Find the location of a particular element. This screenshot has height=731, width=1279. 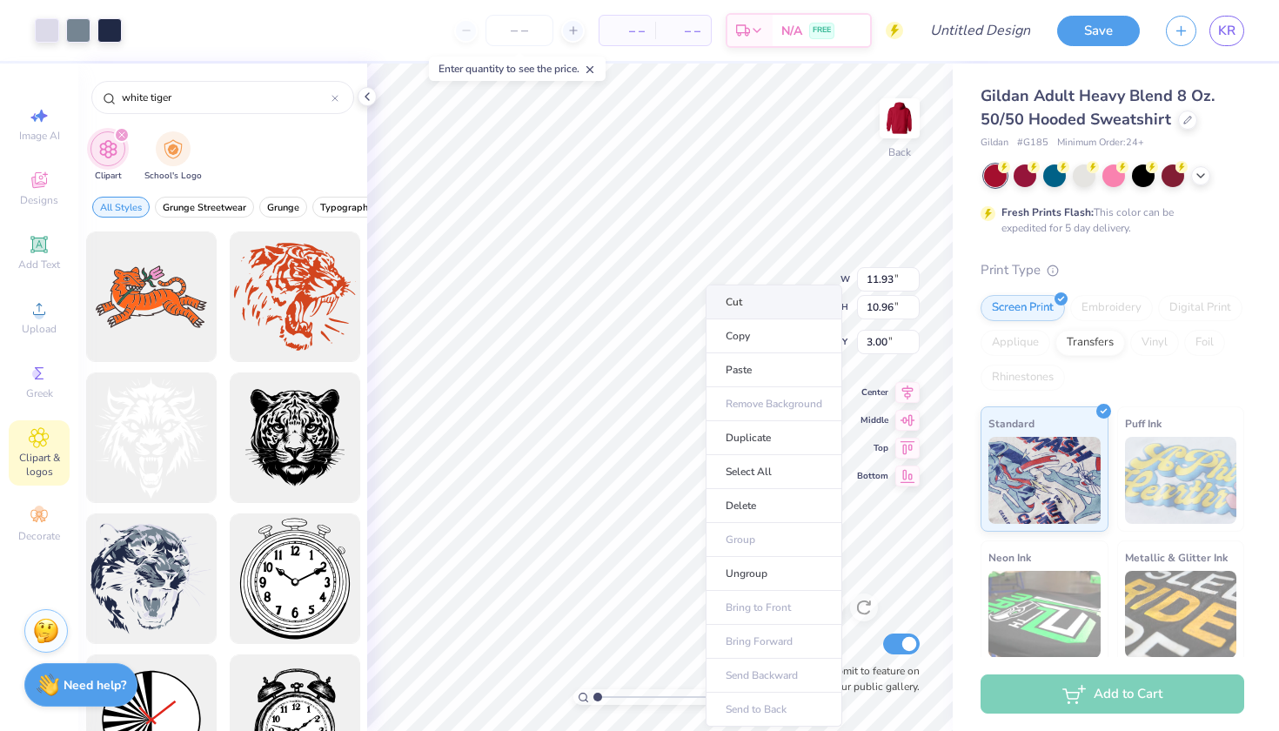

span: N/A is located at coordinates (792, 30).